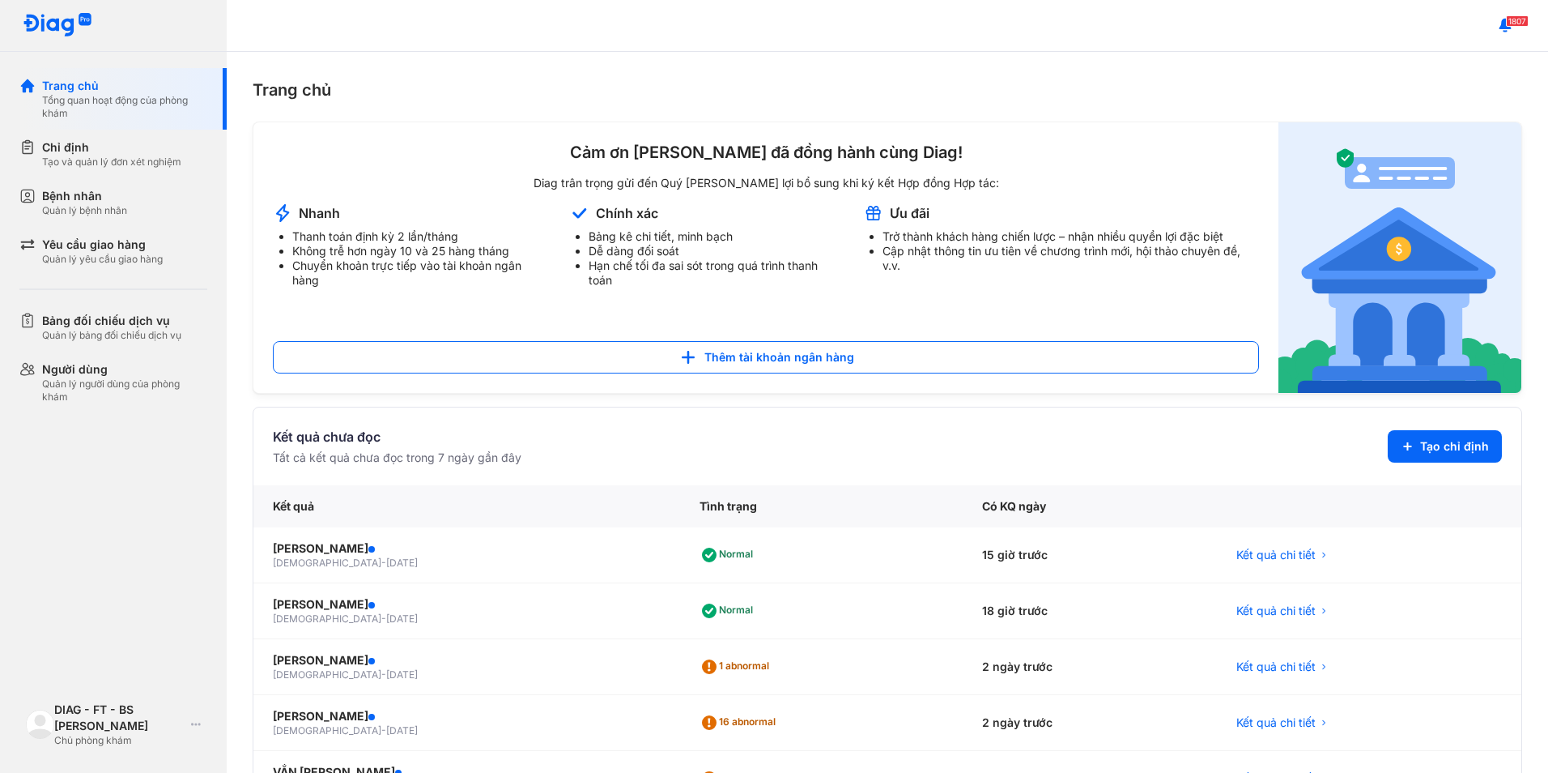  I want to click on div: Quản lý yêu cầu giao hàng, so click(102, 259).